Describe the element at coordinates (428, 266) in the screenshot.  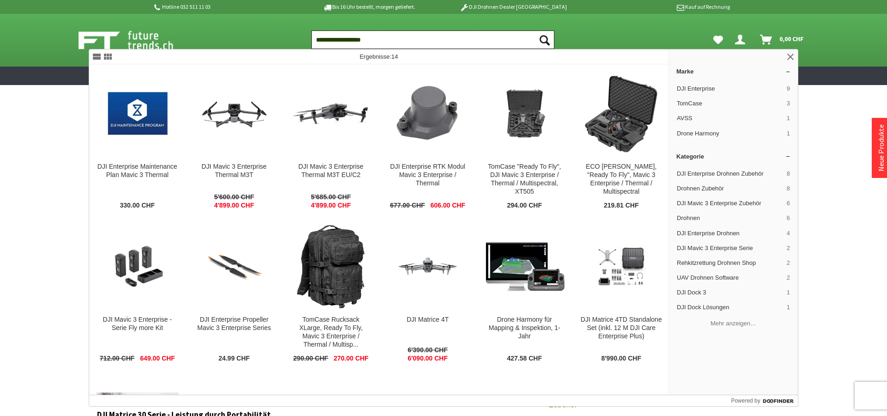
I see `img: DJI Matrice 4T` at that location.